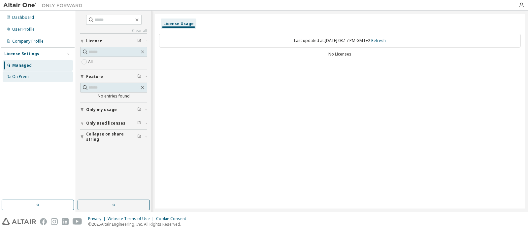 The height and width of the screenshot is (231, 528). What do you see at coordinates (23, 29) in the screenshot?
I see `div: User Profile` at bounding box center [23, 29].